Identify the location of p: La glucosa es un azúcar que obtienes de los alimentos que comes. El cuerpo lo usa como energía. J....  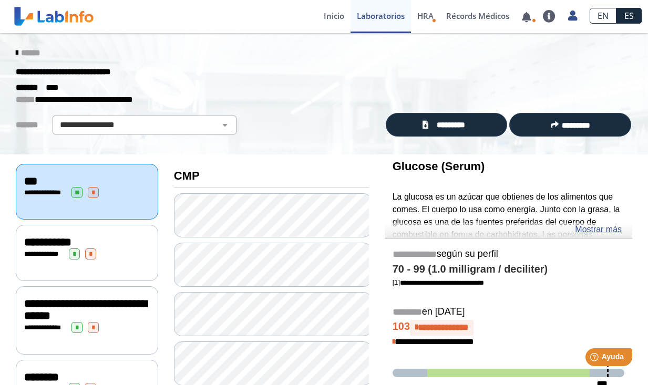
(508, 247).